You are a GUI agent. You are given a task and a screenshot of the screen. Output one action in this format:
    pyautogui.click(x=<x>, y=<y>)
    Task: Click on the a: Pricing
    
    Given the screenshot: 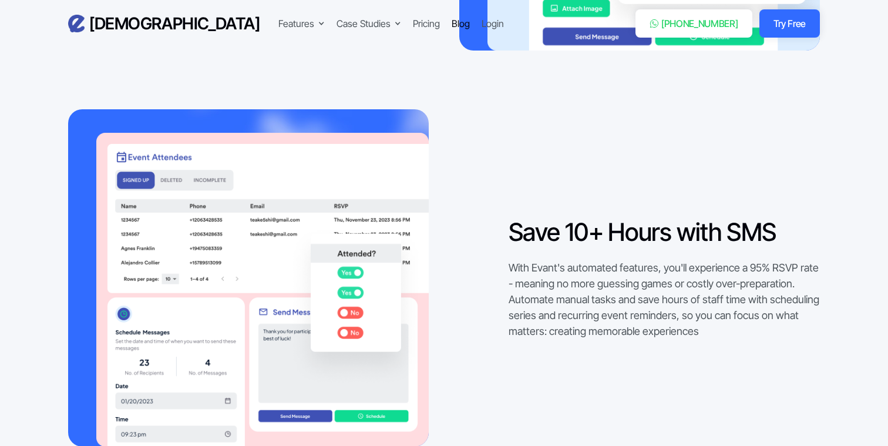 What is the action you would take?
    pyautogui.click(x=426, y=23)
    